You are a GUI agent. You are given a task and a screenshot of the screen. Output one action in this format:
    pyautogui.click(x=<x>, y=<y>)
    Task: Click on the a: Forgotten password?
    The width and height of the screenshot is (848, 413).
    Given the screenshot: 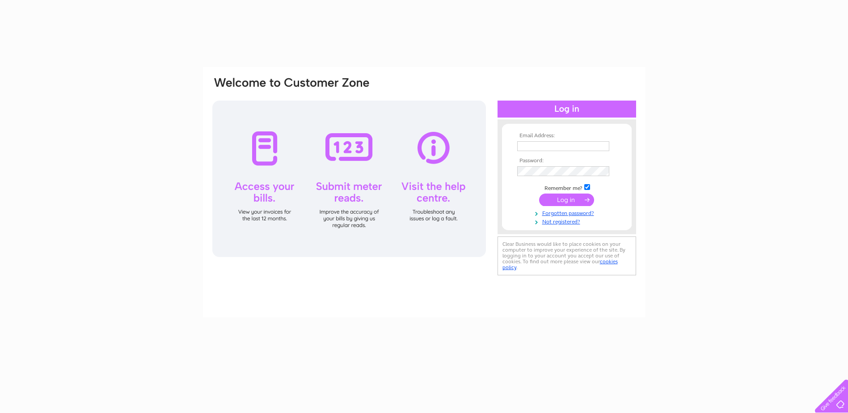 What is the action you would take?
    pyautogui.click(x=568, y=212)
    